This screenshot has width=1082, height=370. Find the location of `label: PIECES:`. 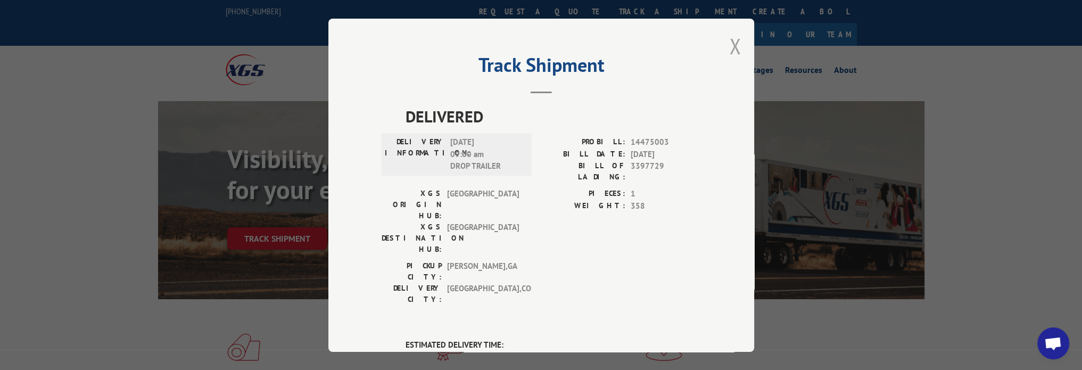

label: PIECES: is located at coordinates (583, 194).